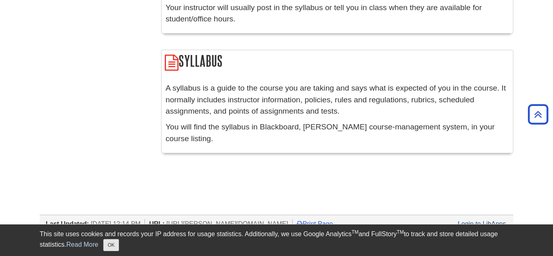 This screenshot has height=256, width=553. What do you see at coordinates (300, 224) in the screenshot?
I see `i: Print Page` at bounding box center [300, 224].